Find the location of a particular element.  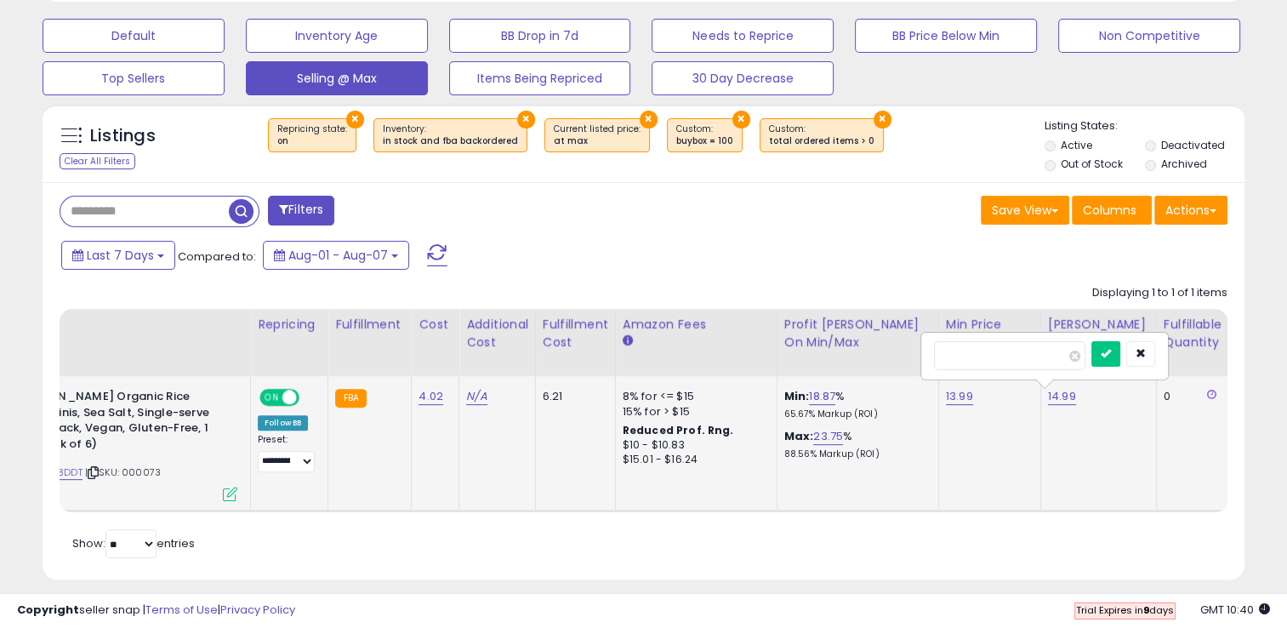

div: 0 is located at coordinates (1190, 397).